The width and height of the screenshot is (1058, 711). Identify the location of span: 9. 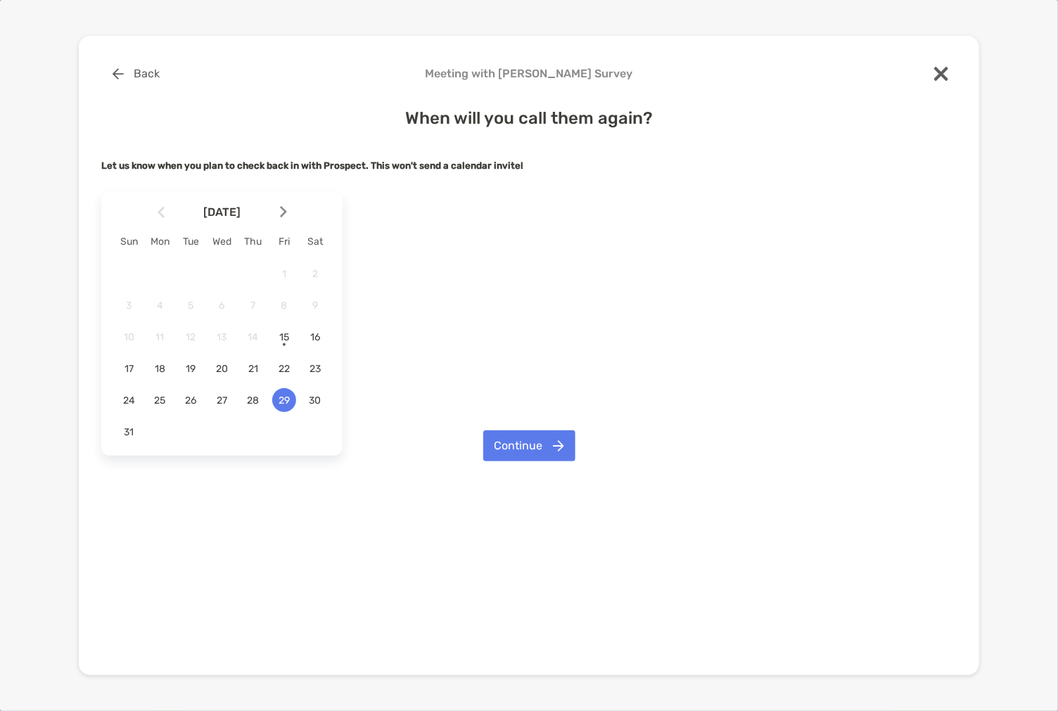
(315, 305).